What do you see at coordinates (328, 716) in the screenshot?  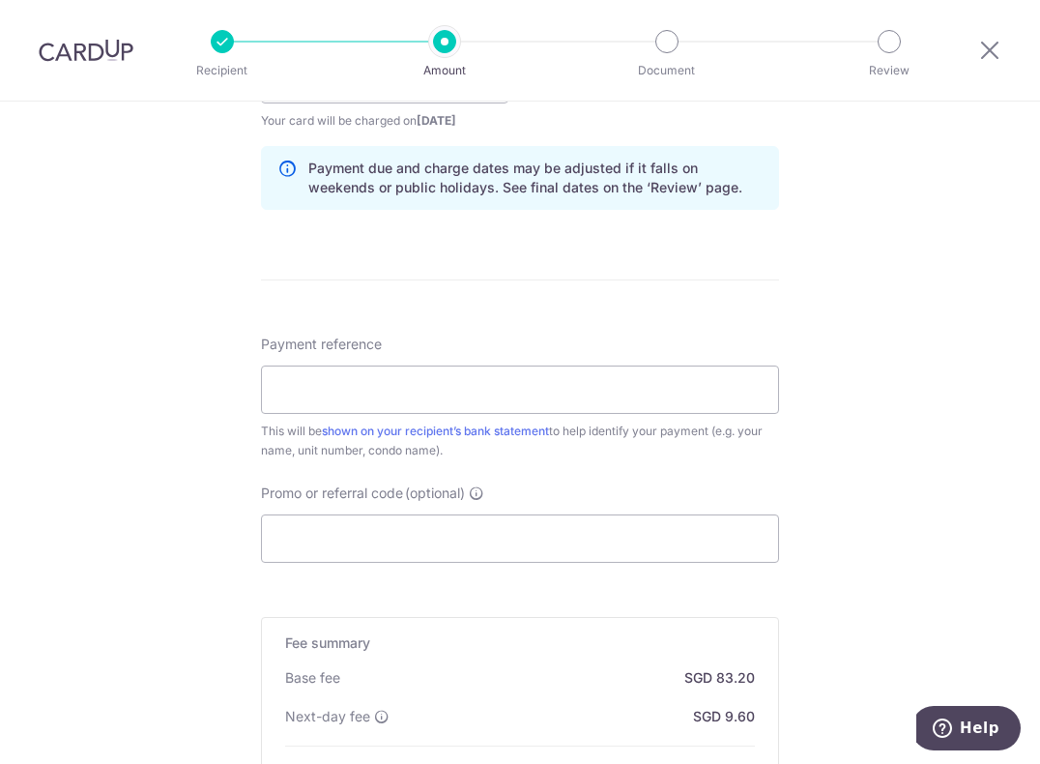 I see `p: Next-day fee` at bounding box center [328, 716].